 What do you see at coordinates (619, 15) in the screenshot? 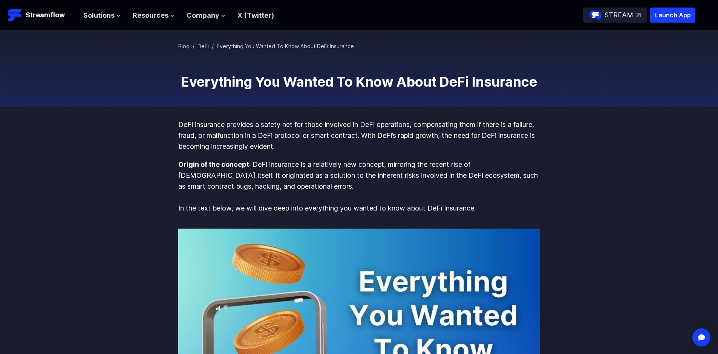
I see `p: STREAM` at bounding box center [619, 15].